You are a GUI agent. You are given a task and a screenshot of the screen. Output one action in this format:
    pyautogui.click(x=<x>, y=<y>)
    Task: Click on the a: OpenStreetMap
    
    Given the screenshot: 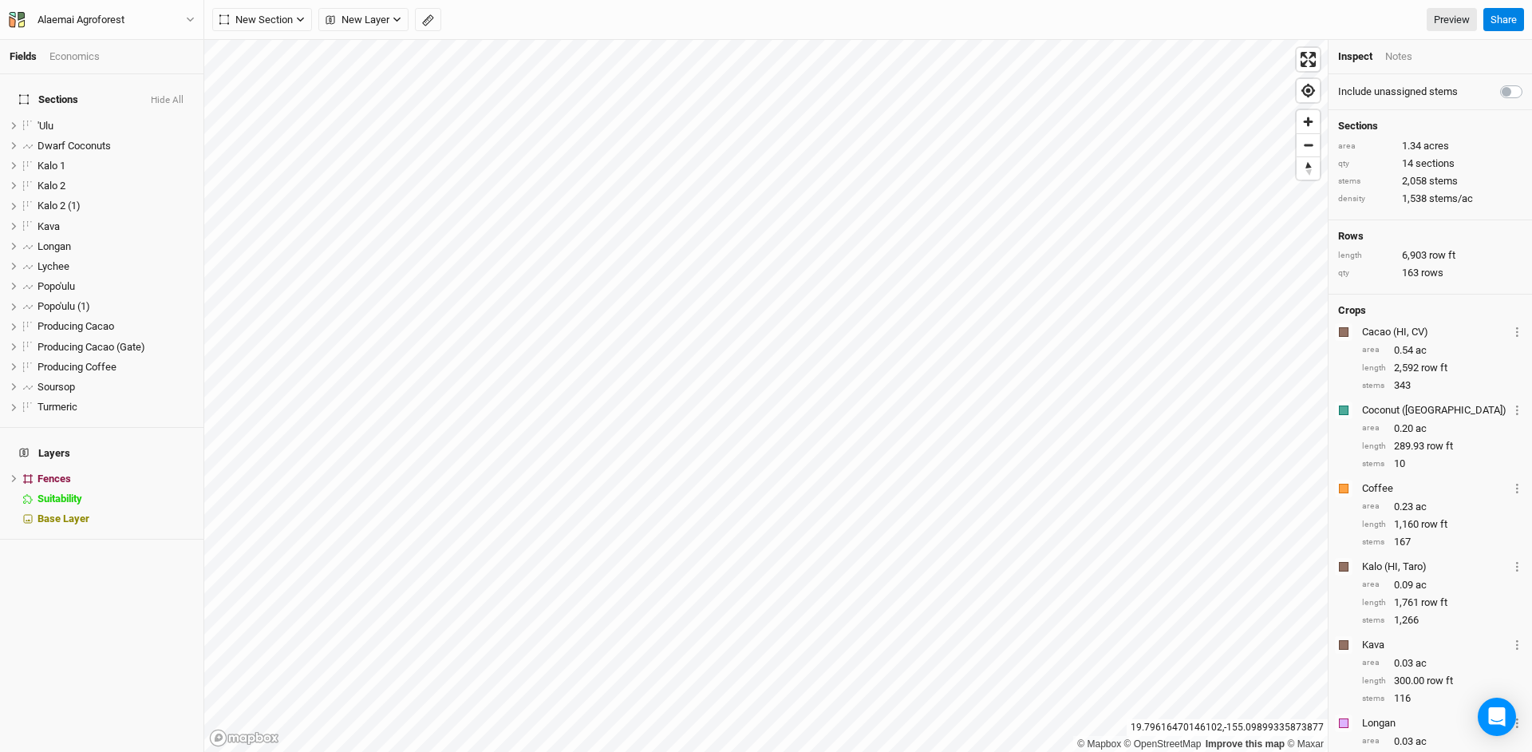 What is the action you would take?
    pyautogui.click(x=1163, y=744)
    